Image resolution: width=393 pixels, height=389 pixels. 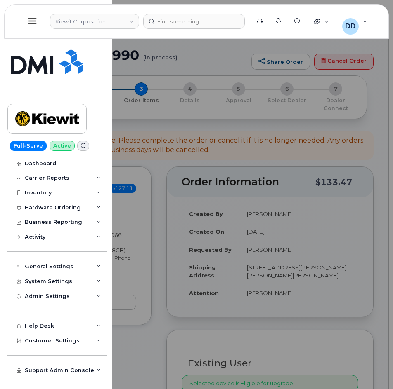 I want to click on div: Admin Settings, so click(x=47, y=296).